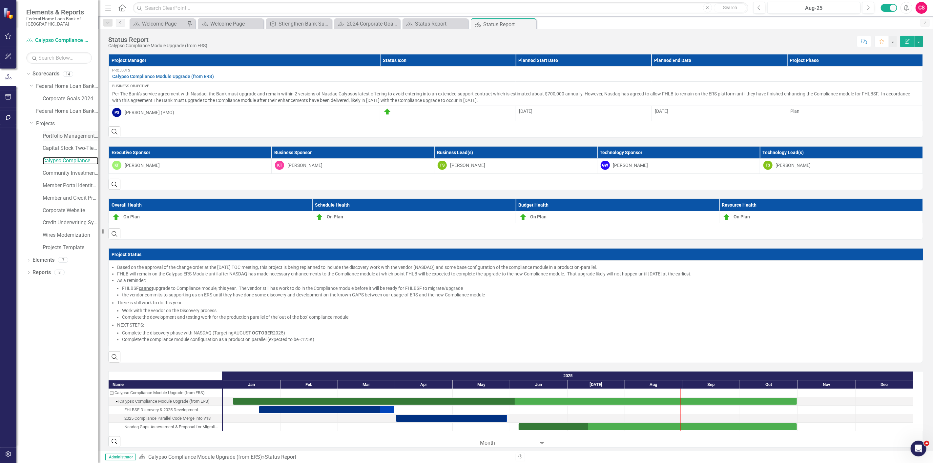 This screenshot has height=463, width=933. I want to click on li: FHLBSF upgrade to Compliance module, this year. The vendor still has work to do in the Compliance..., so click(521, 288).